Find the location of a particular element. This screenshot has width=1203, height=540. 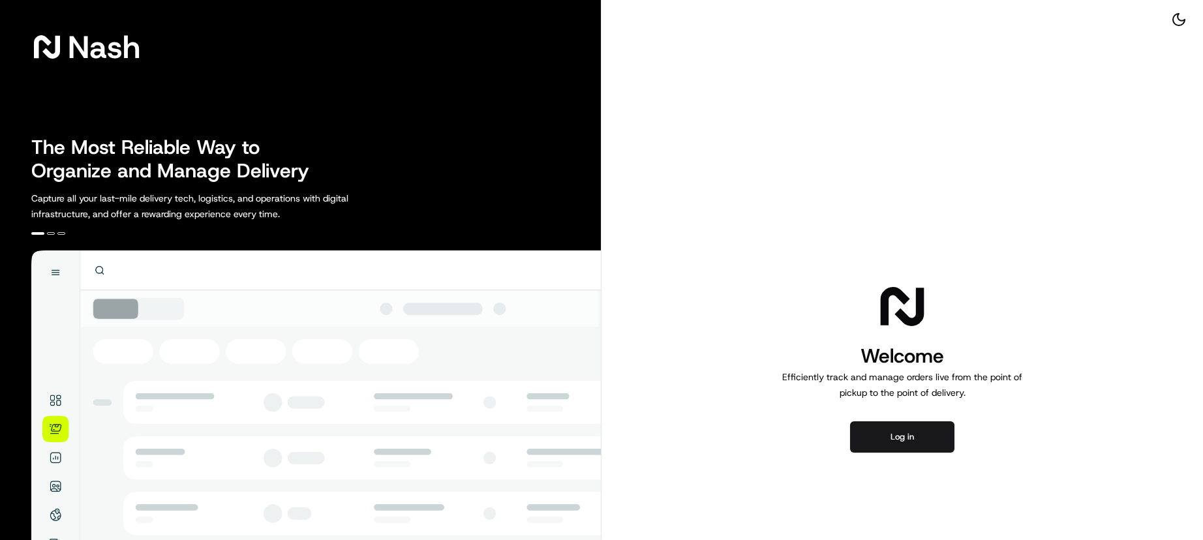

h1: Welcome is located at coordinates (902, 356).